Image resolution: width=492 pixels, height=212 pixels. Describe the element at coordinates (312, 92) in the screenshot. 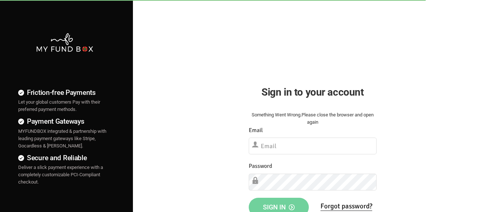

I see `h2: Sign in to your account` at that location.